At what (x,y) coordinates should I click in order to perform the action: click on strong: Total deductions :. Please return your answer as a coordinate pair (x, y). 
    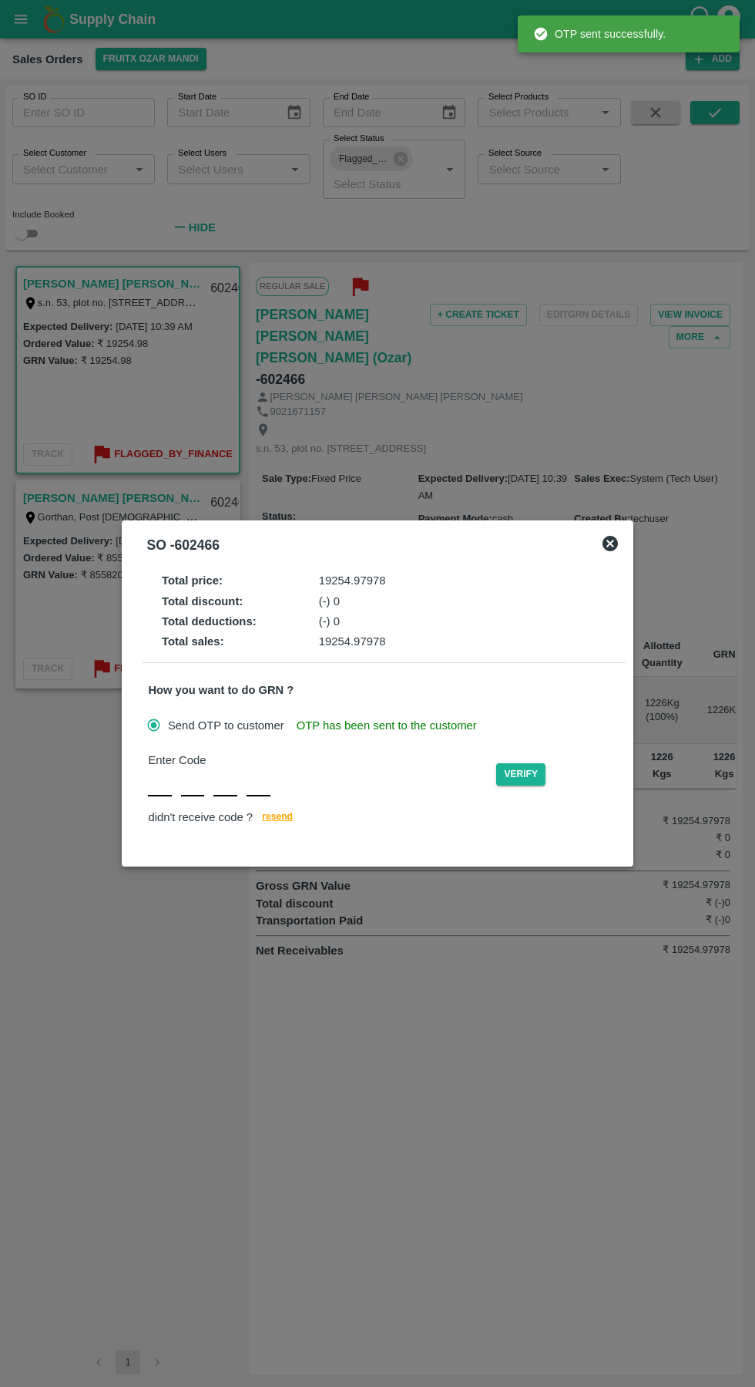
    Looking at the image, I should click on (209, 621).